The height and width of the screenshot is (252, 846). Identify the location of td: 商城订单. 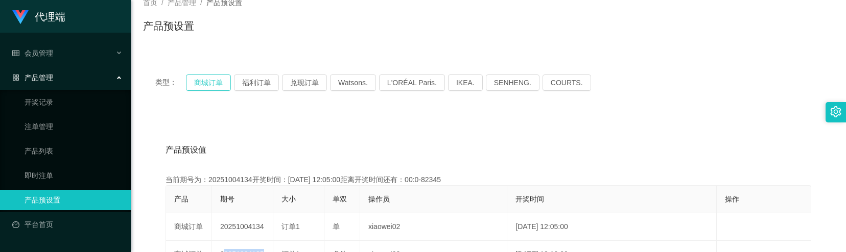
(189, 227).